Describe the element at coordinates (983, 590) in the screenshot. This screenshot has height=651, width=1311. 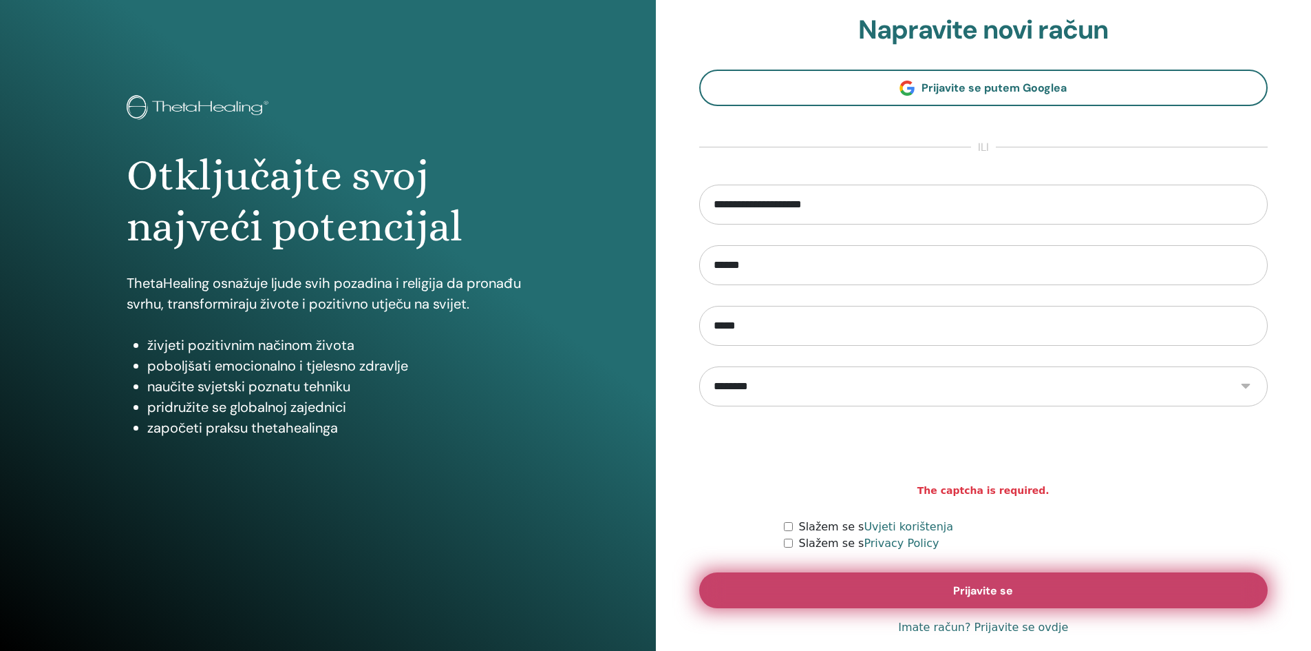
I see `span: Prijavite se` at that location.